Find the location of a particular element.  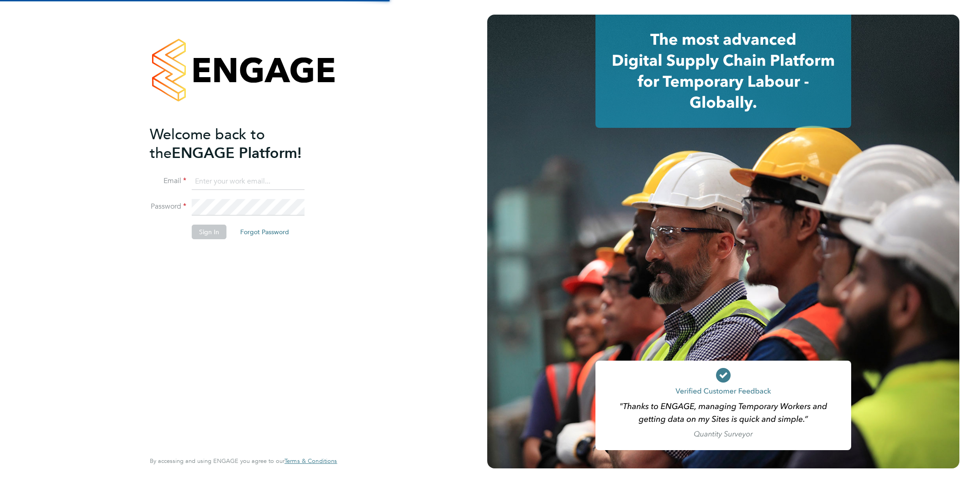

span: Terms & Conditions is located at coordinates (311, 461).